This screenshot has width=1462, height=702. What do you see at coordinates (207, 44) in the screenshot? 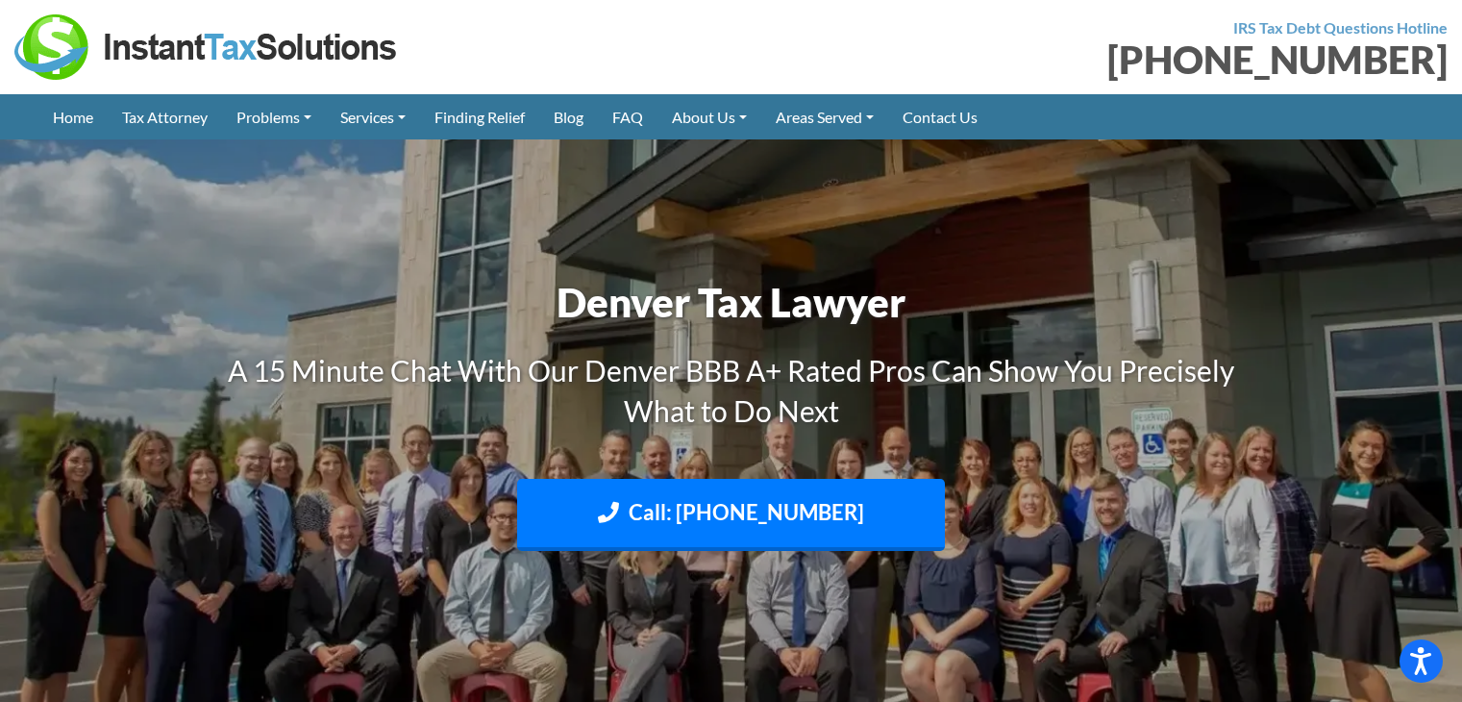
I see `a: Instant Tax Solutions Logo` at bounding box center [207, 44].